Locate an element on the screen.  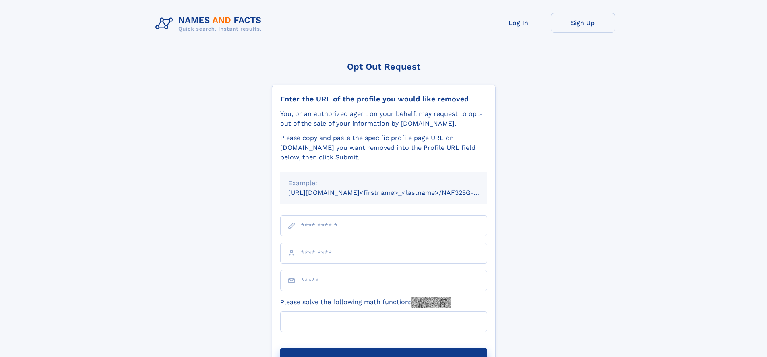
a: Log In is located at coordinates (519, 23).